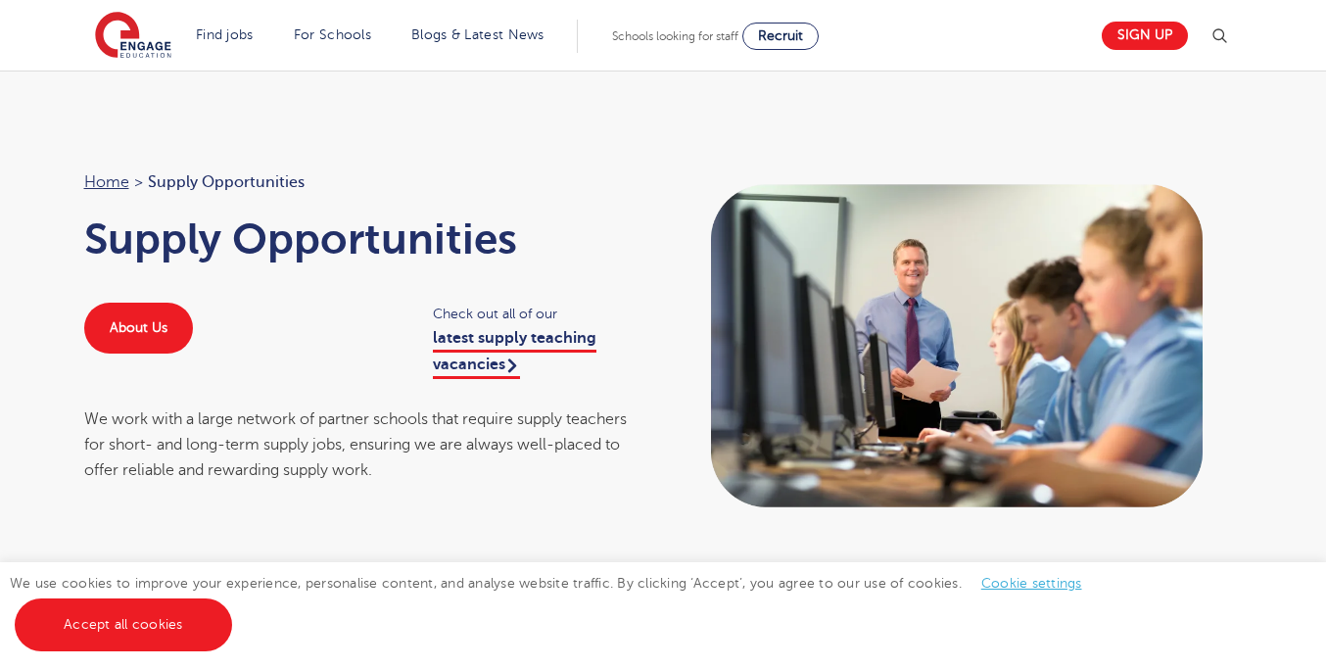 Image resolution: width=1326 pixels, height=668 pixels. What do you see at coordinates (514, 354) in the screenshot?
I see `a: latest supply teaching vacancies` at bounding box center [514, 354].